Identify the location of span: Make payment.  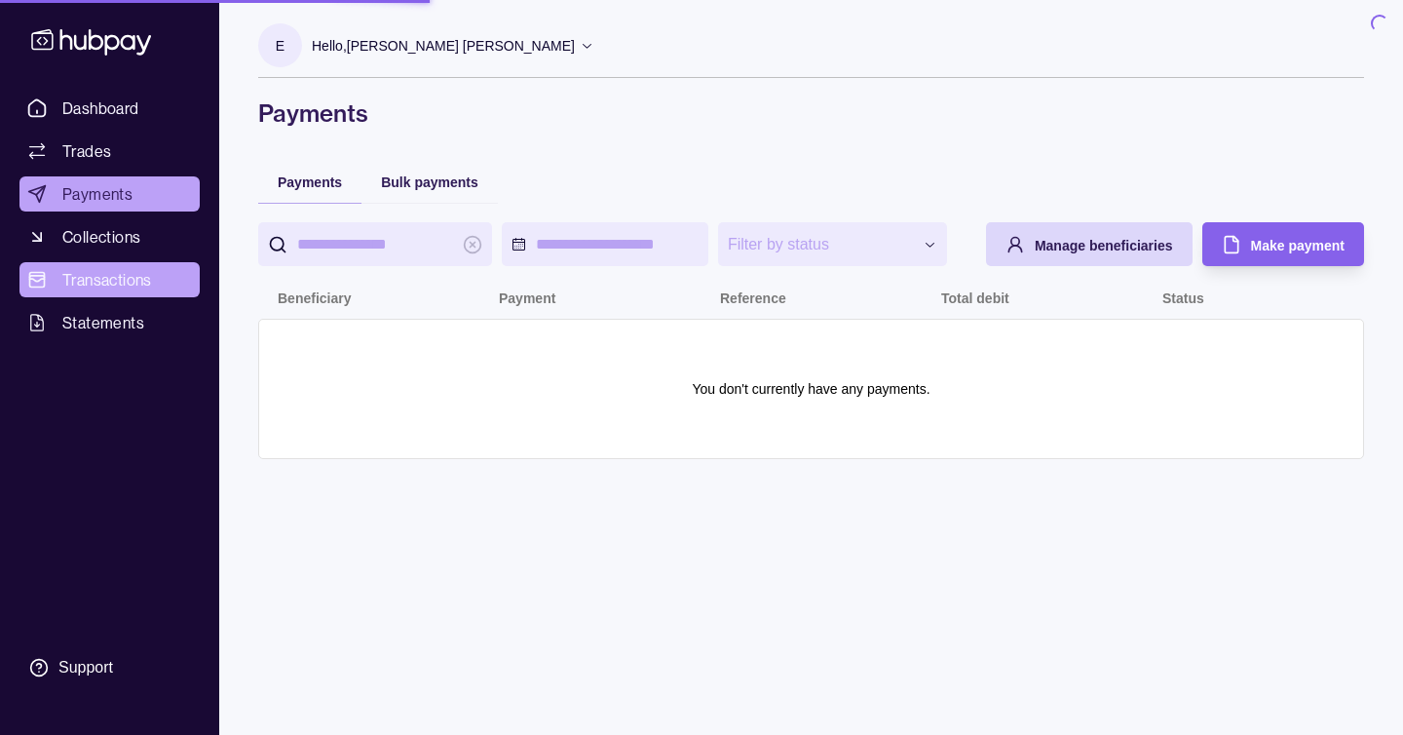
(1298, 246).